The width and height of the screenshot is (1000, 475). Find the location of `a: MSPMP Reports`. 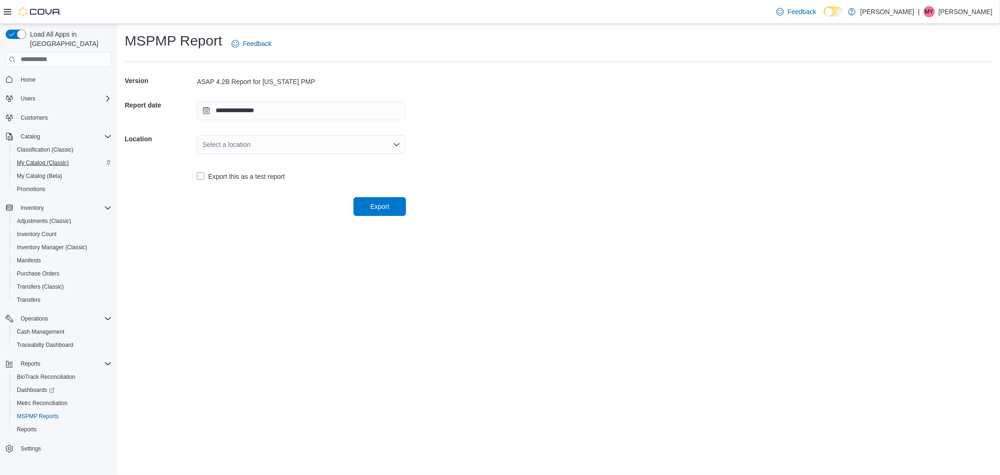

a: MSPMP Reports is located at coordinates (38, 416).